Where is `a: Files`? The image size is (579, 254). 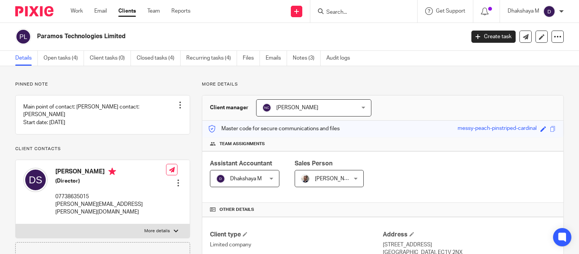 a: Files is located at coordinates (251, 58).